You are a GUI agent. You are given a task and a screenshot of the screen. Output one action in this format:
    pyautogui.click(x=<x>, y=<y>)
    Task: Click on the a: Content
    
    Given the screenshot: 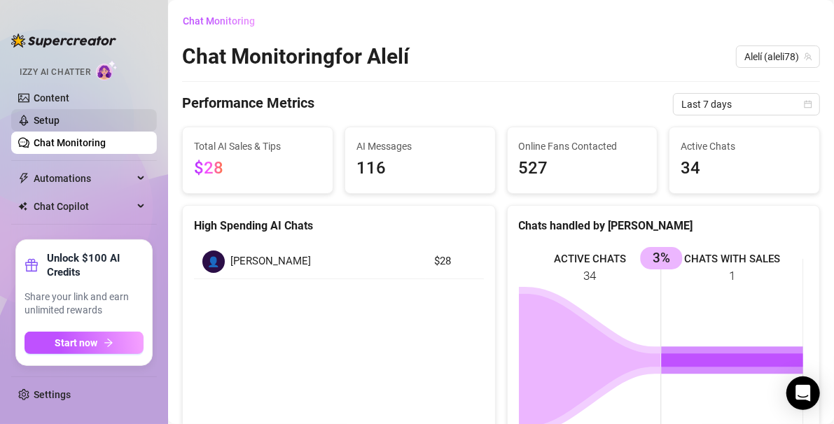 What is the action you would take?
    pyautogui.click(x=51, y=98)
    